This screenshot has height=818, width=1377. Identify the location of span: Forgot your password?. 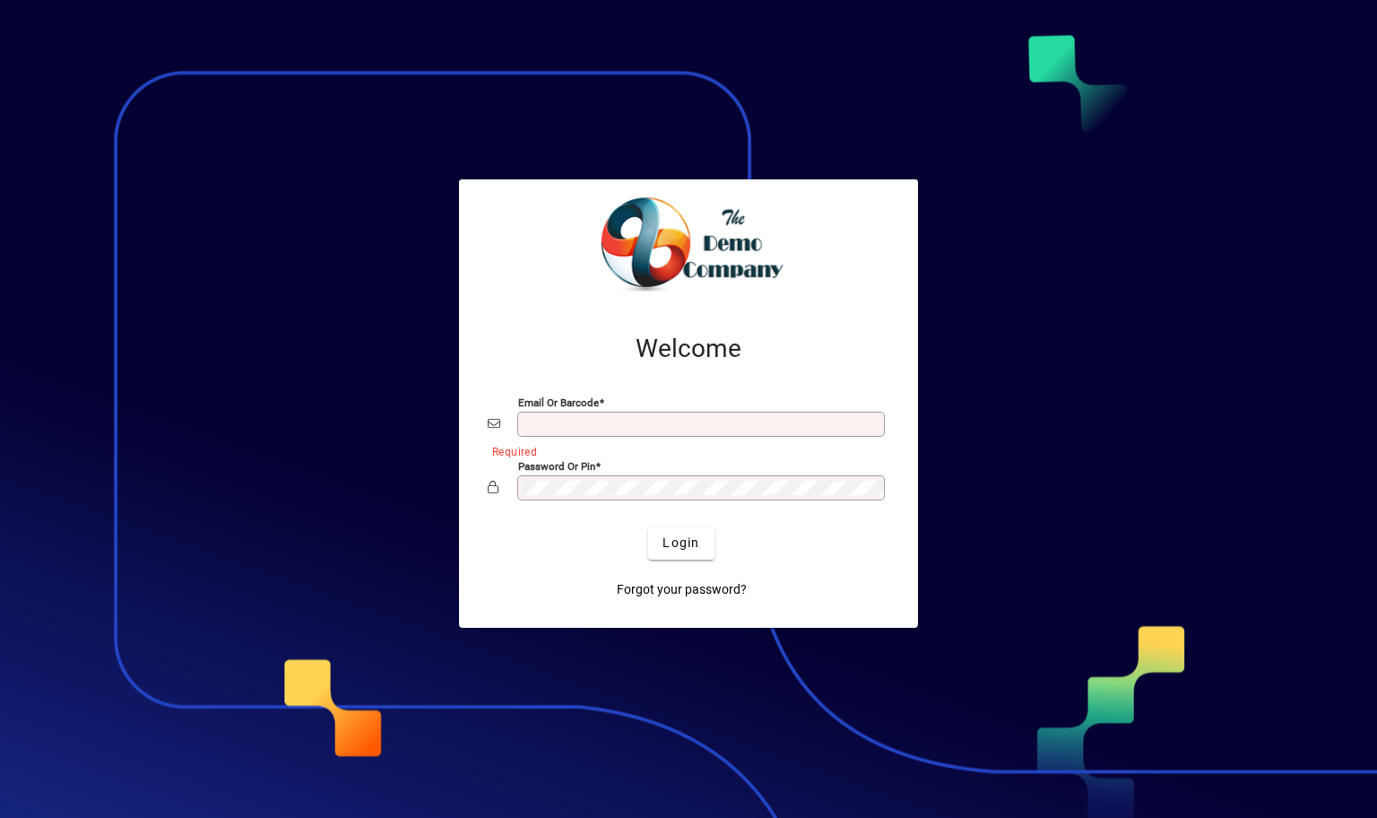
(681, 589).